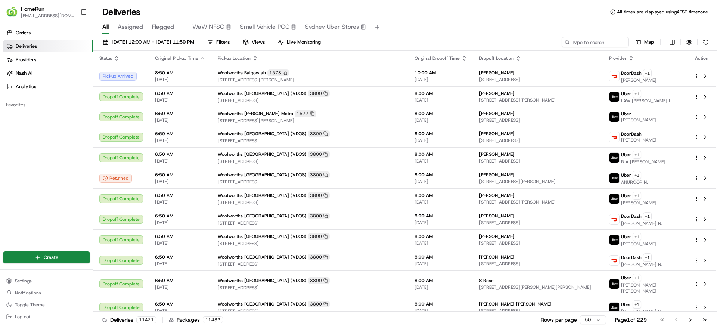  Describe the element at coordinates (265, 27) in the screenshot. I see `span: Small Vehicle POC` at that location.